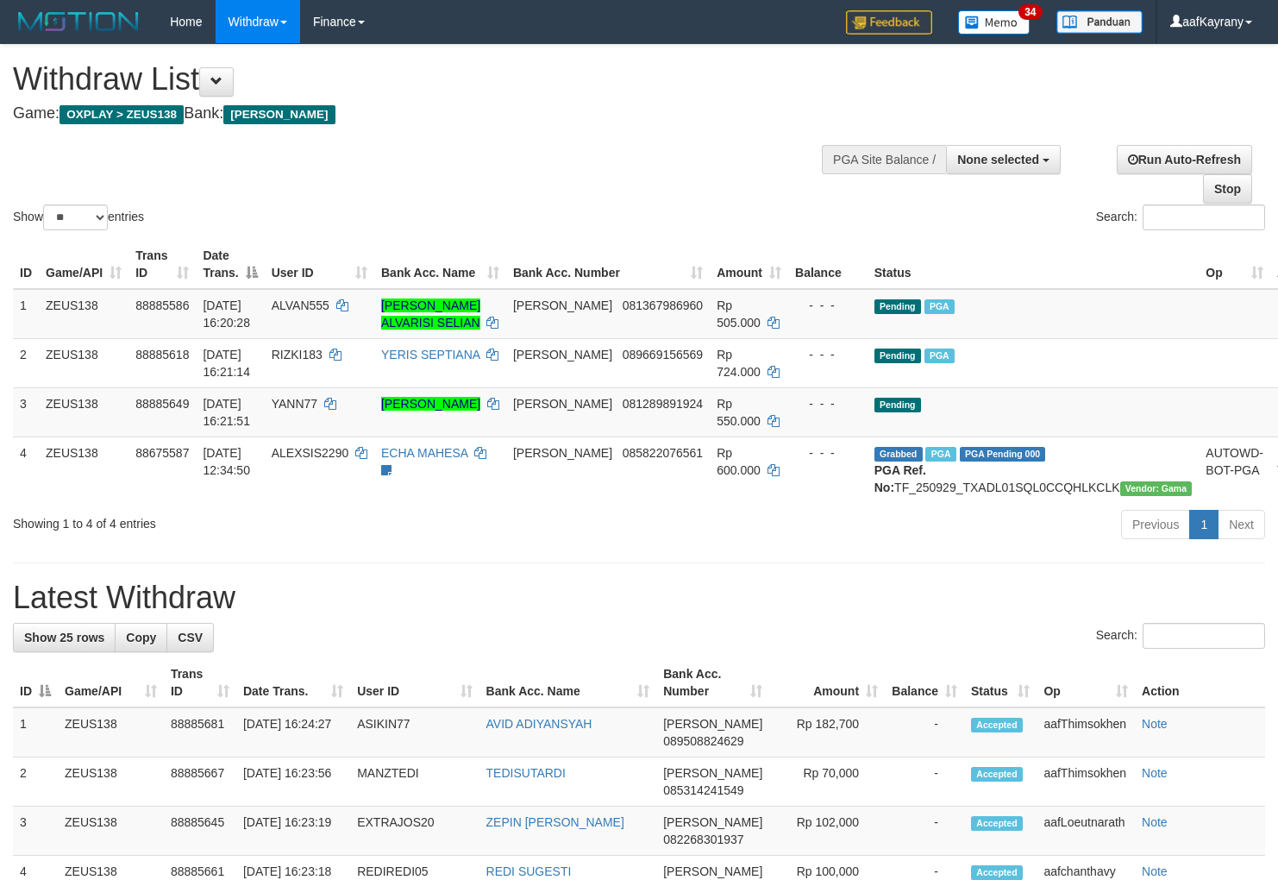 The width and height of the screenshot is (1278, 880). What do you see at coordinates (423, 79) in the screenshot?
I see `h1: Withdraw List` at bounding box center [423, 79].